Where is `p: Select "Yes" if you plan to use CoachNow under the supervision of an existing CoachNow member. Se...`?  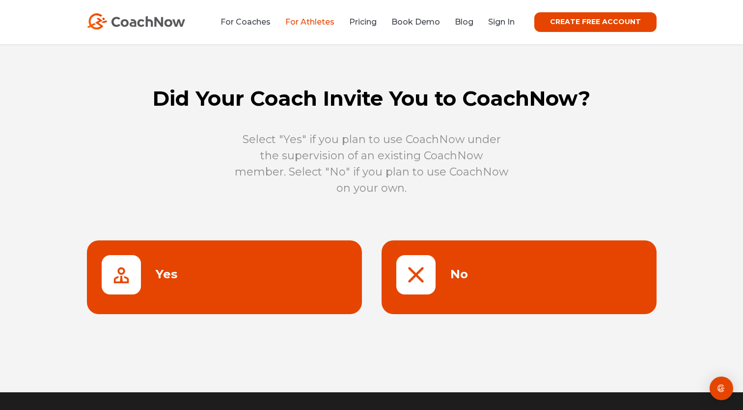 p: Select "Yes" if you plan to use CoachNow under the supervision of an existing CoachNow member. Se... is located at coordinates (372, 164).